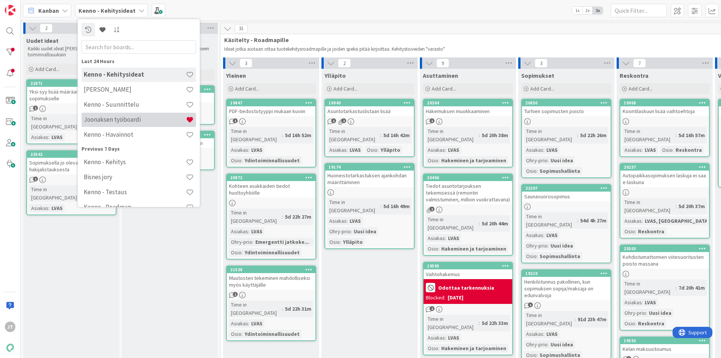  What do you see at coordinates (246, 63) in the screenshot?
I see `span: 3` at bounding box center [246, 63].